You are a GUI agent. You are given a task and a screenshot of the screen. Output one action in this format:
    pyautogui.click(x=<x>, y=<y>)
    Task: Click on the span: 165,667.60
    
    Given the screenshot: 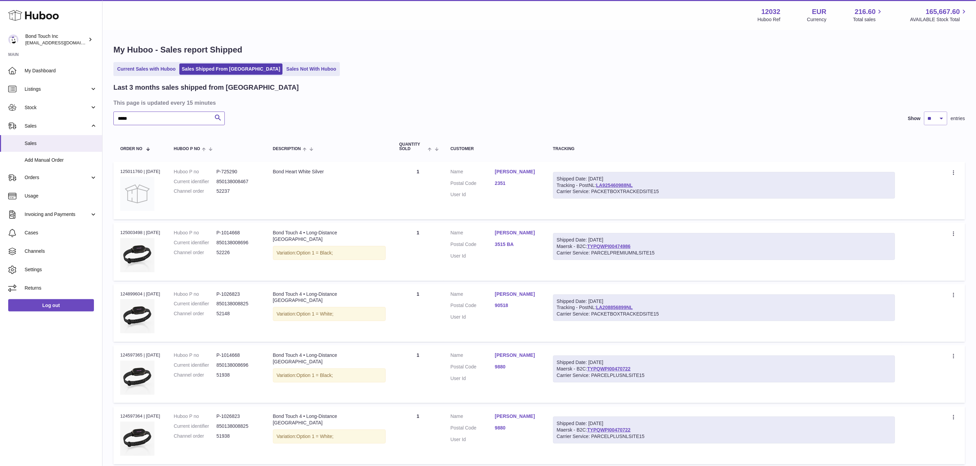 What is the action you would take?
    pyautogui.click(x=942, y=12)
    